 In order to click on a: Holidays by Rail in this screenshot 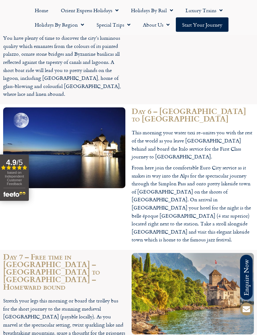, I will do `click(152, 10)`.